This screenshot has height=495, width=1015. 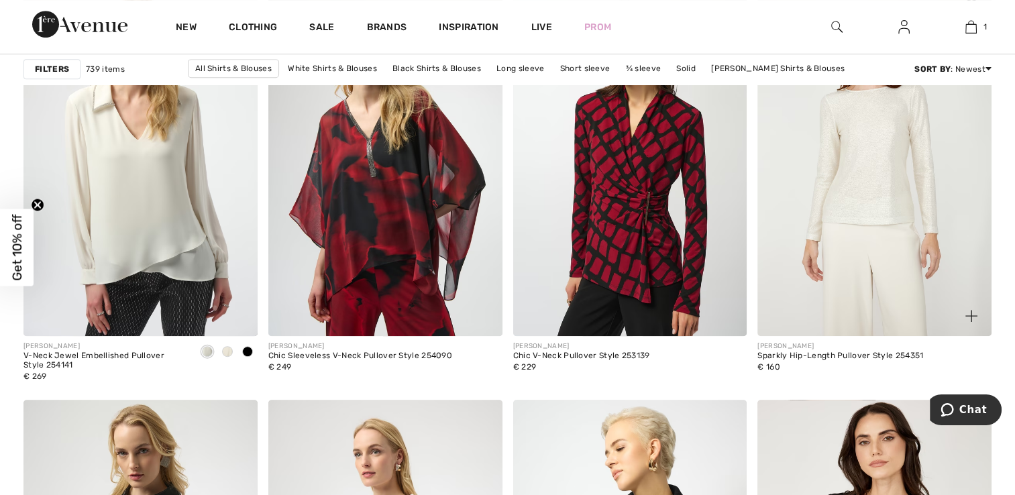 What do you see at coordinates (80, 24) in the screenshot?
I see `a: 1ère Avenue` at bounding box center [80, 24].